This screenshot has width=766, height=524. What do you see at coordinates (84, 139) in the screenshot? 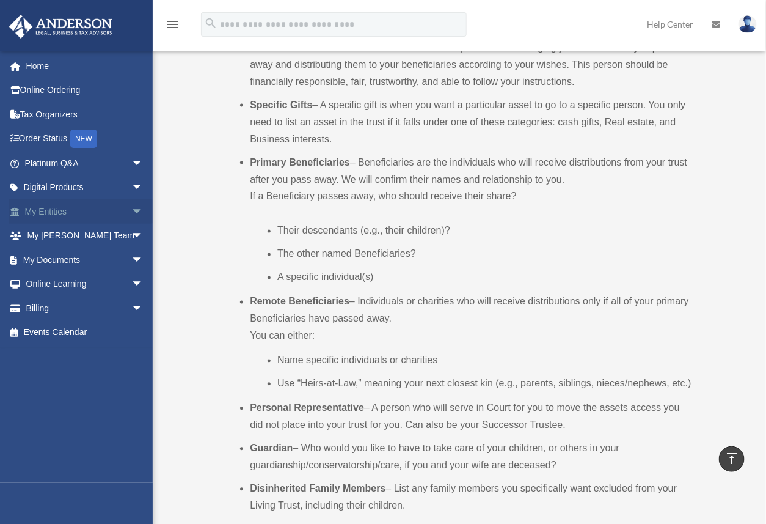
I see `div: NEW` at bounding box center [84, 139].